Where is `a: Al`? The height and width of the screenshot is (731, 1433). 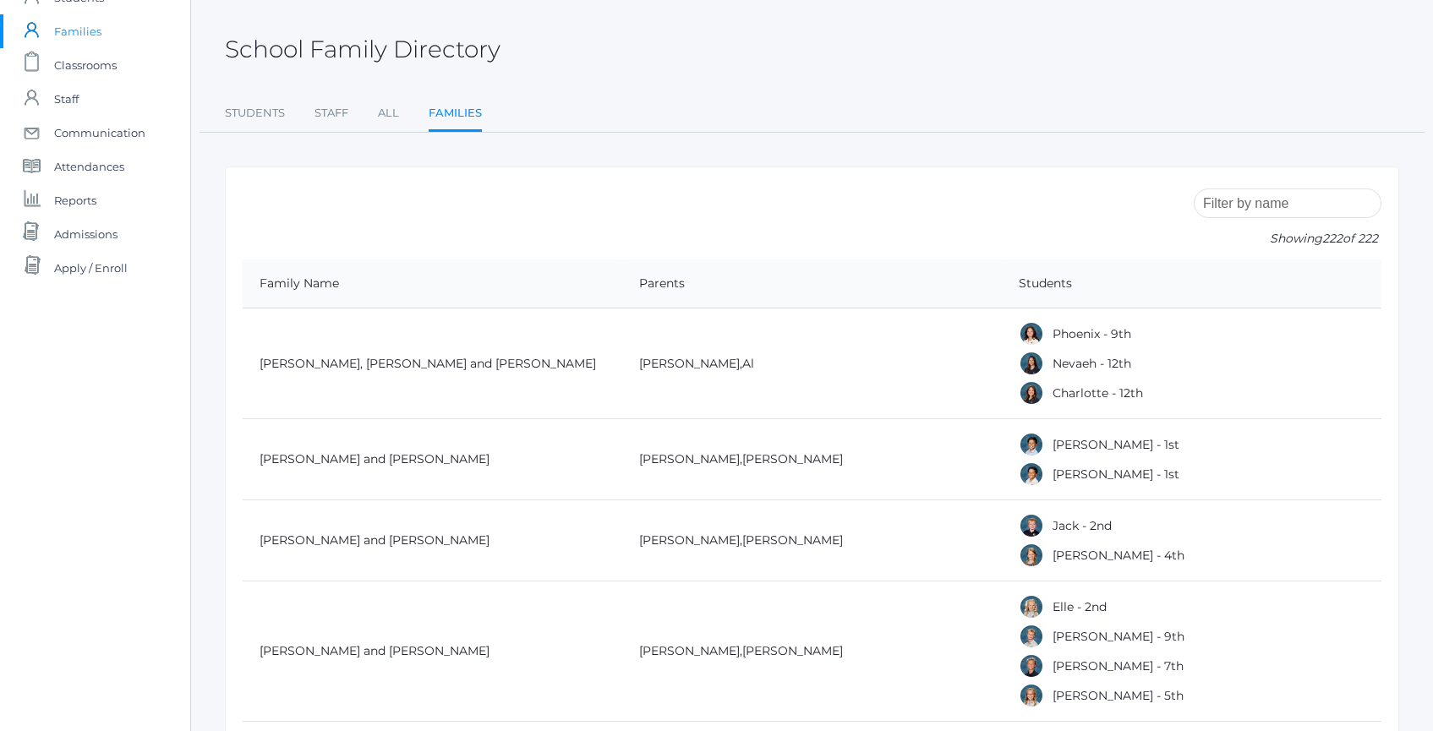
a: Al is located at coordinates (748, 363).